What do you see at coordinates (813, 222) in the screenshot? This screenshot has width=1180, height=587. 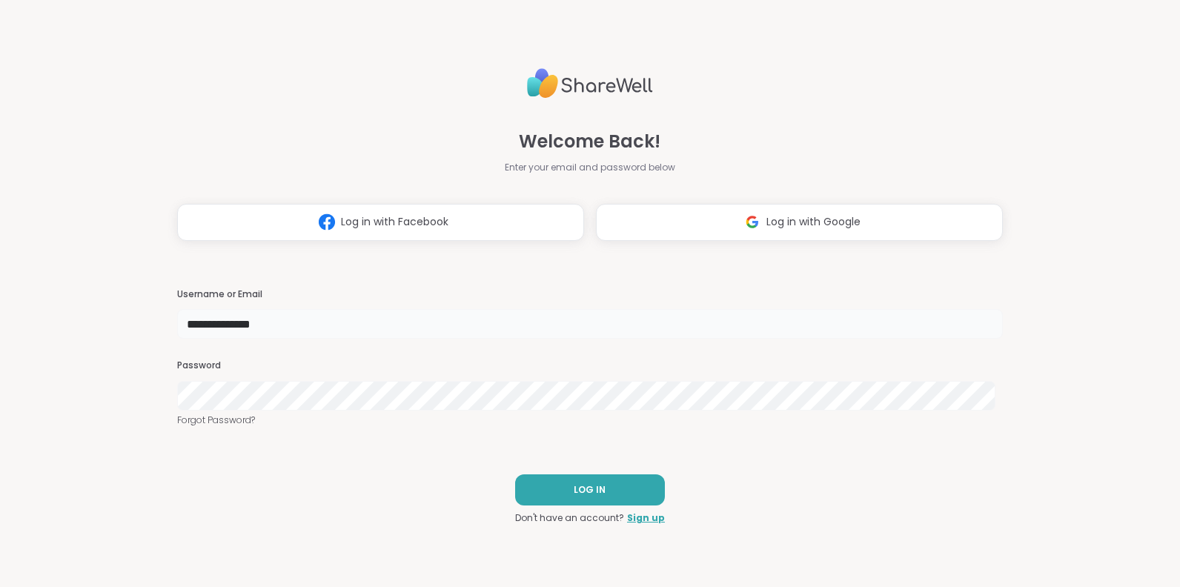 I see `span: Log in with Google` at bounding box center [813, 222].